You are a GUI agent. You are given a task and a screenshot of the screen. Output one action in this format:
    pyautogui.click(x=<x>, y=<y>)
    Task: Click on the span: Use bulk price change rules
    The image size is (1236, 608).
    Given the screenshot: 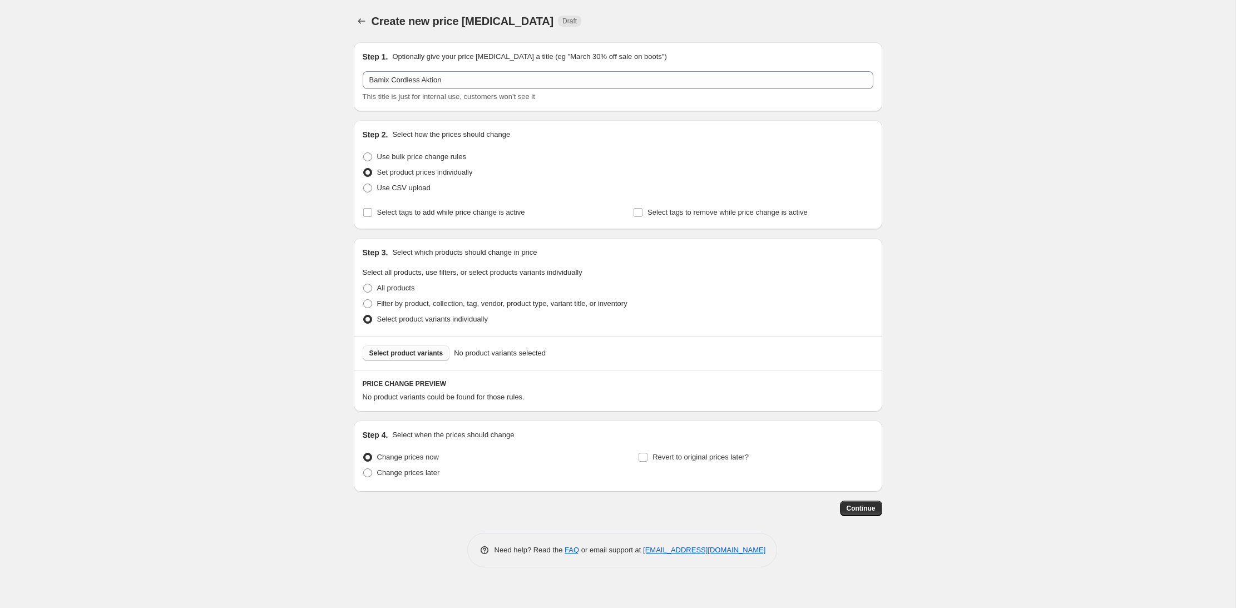 What is the action you would take?
    pyautogui.click(x=422, y=156)
    